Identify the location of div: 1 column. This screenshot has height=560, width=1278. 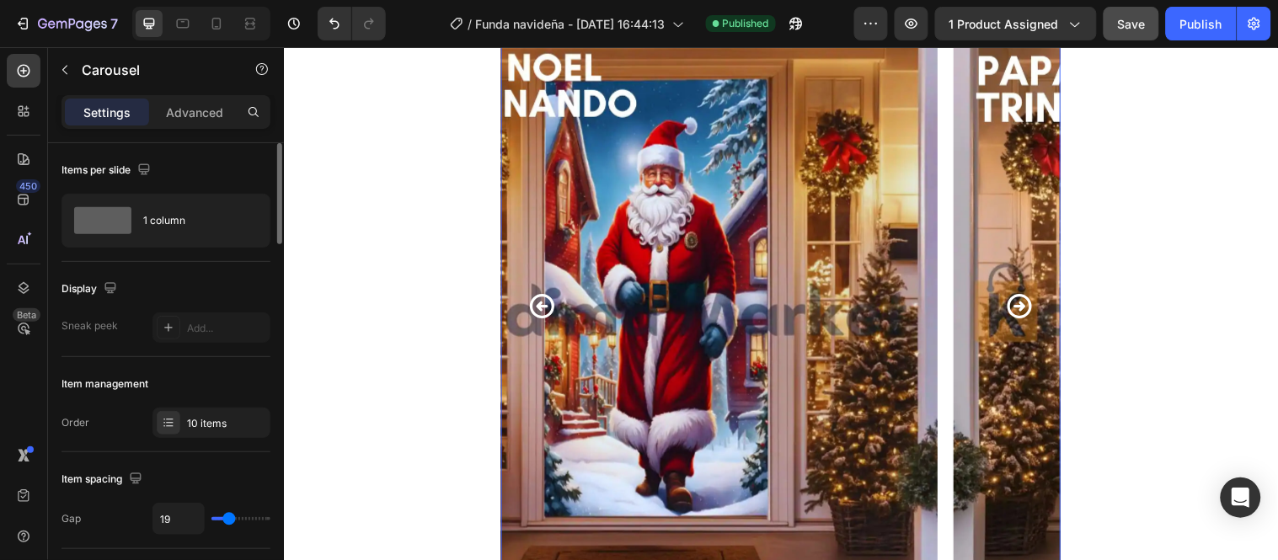
(195, 221).